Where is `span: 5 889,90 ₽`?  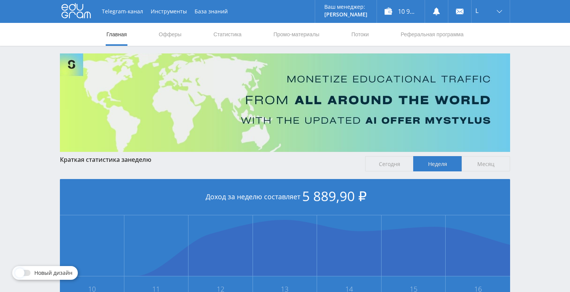
span: 5 889,90 ₽ is located at coordinates (334, 196).